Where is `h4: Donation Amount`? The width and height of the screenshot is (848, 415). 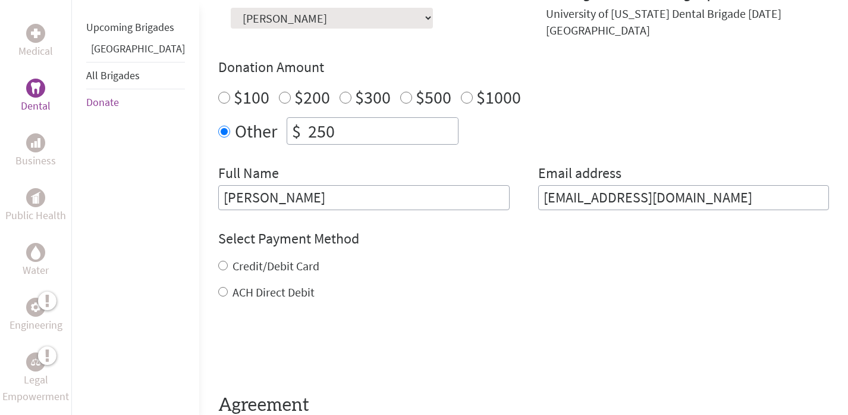
h4: Donation Amount is located at coordinates (523, 67).